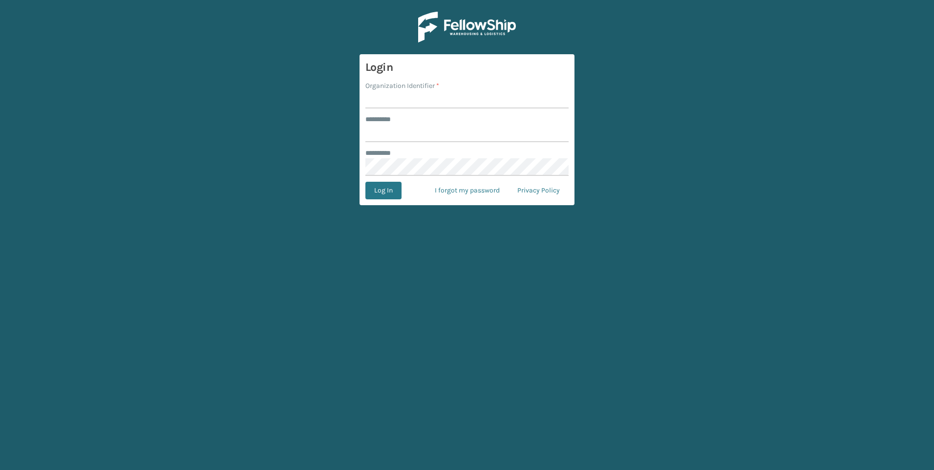  Describe the element at coordinates (467, 67) in the screenshot. I see `h3: Login` at that location.